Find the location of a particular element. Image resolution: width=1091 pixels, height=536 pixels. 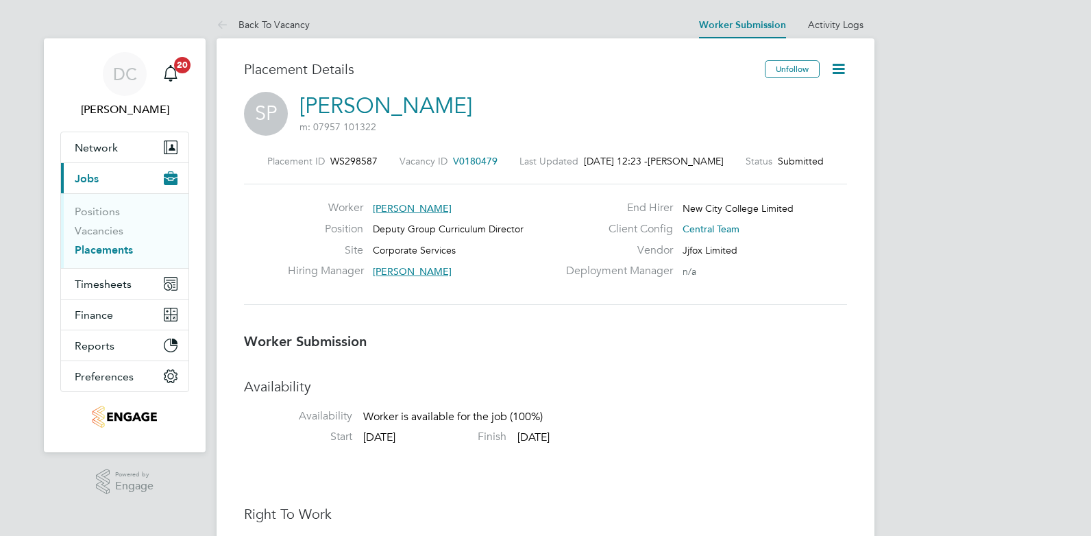

span: Dan Clarke is located at coordinates (125, 110).